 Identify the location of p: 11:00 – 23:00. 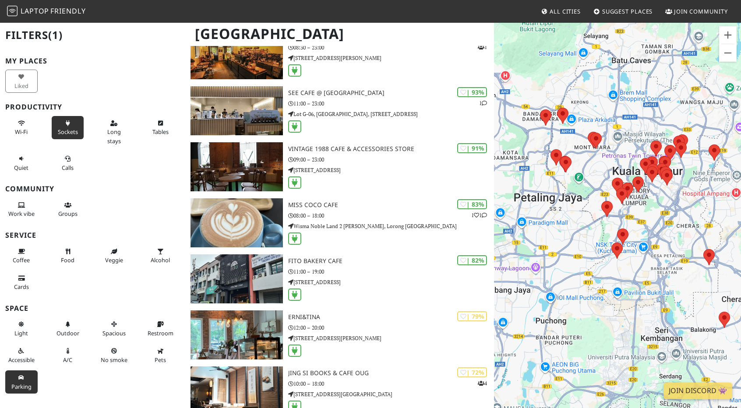
(391, 103).